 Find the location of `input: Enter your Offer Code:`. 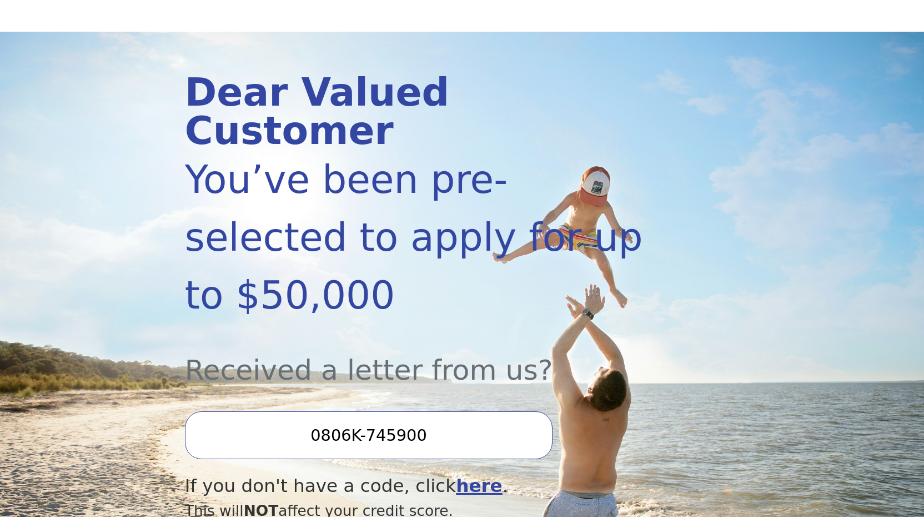

input: Enter your Offer Code: is located at coordinates (369, 435).